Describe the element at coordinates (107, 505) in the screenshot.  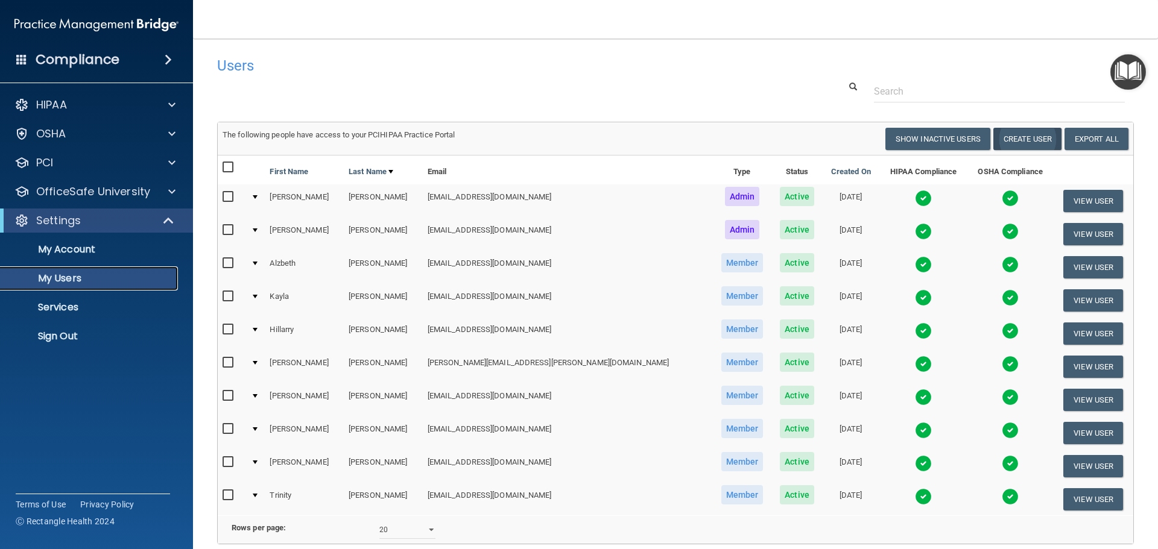
I see `a: Privacy Policy` at that location.